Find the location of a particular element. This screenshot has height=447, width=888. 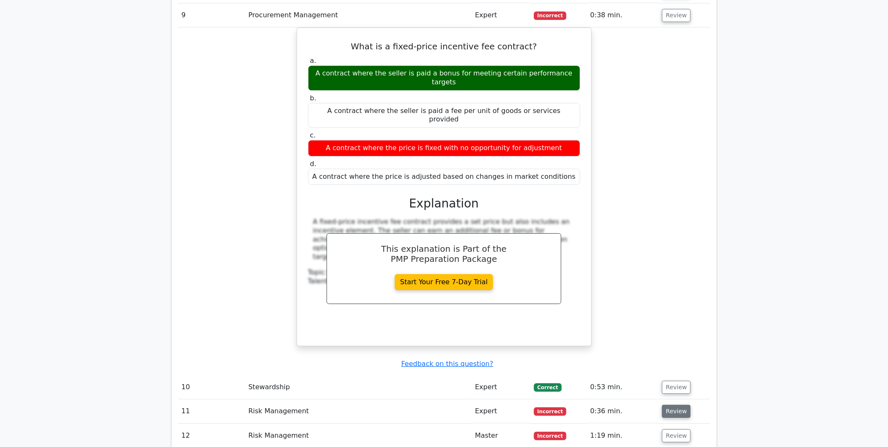

div: Talent Triangle: is located at coordinates (444, 277).